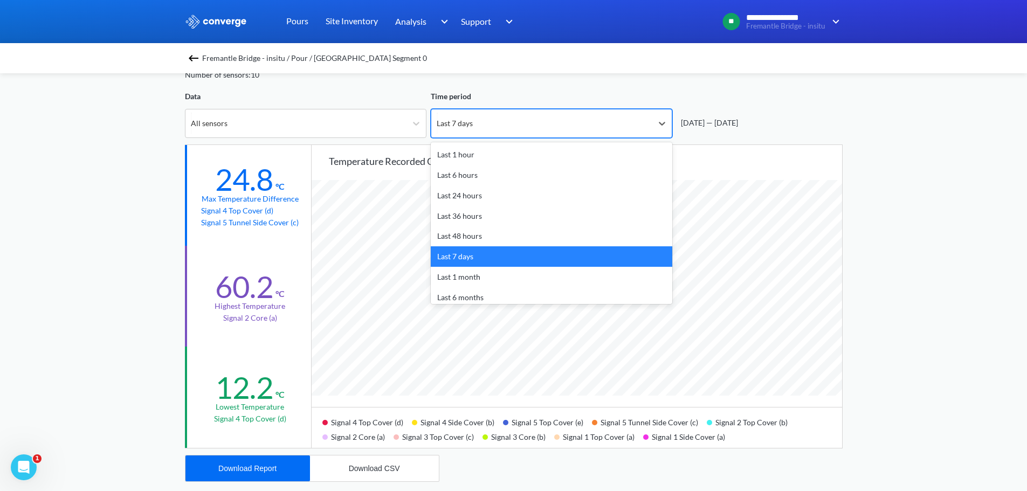 This screenshot has width=1027, height=491. I want to click on div: Last 48 hours, so click(551, 236).